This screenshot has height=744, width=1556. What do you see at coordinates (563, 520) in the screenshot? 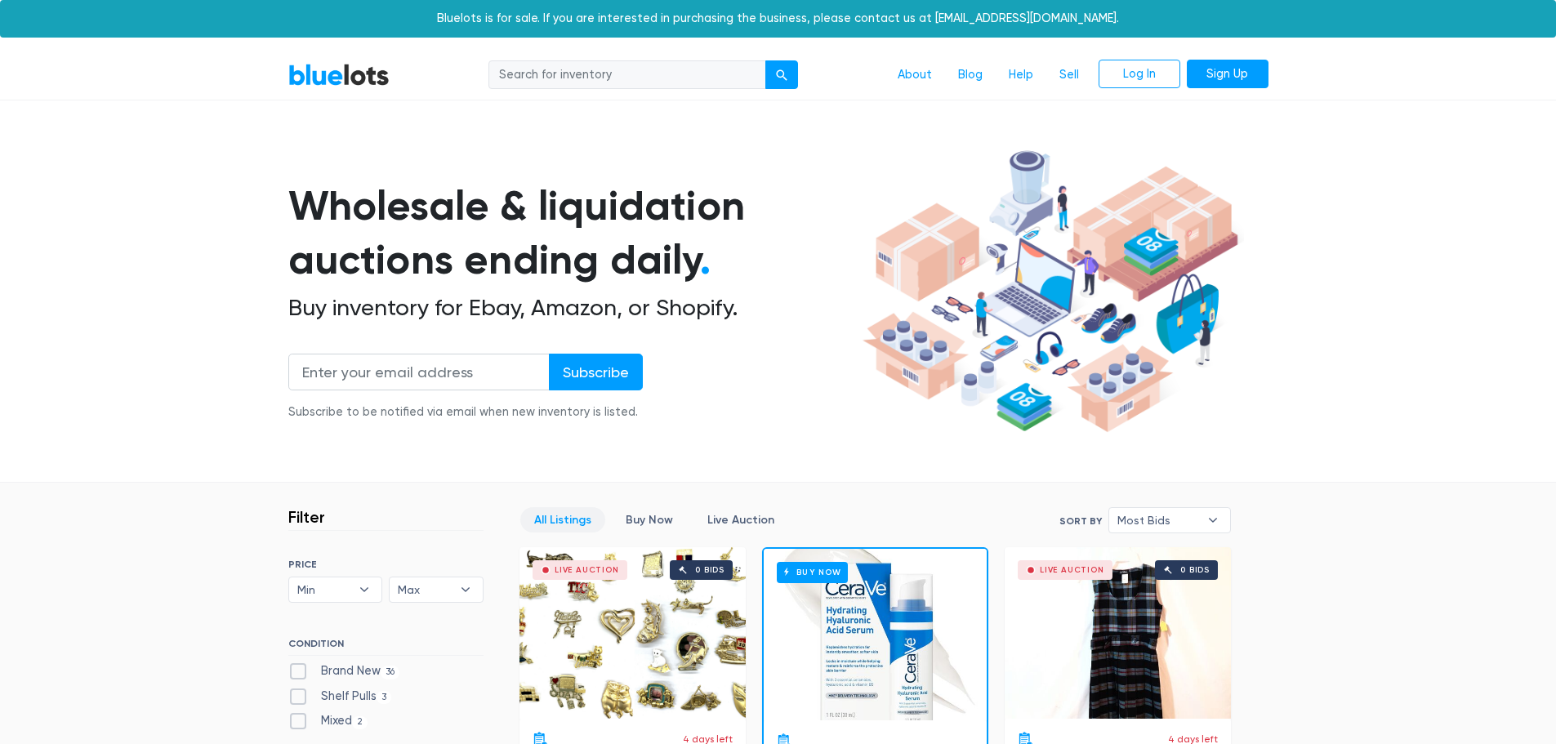
I see `a: All Listings` at bounding box center [563, 520].